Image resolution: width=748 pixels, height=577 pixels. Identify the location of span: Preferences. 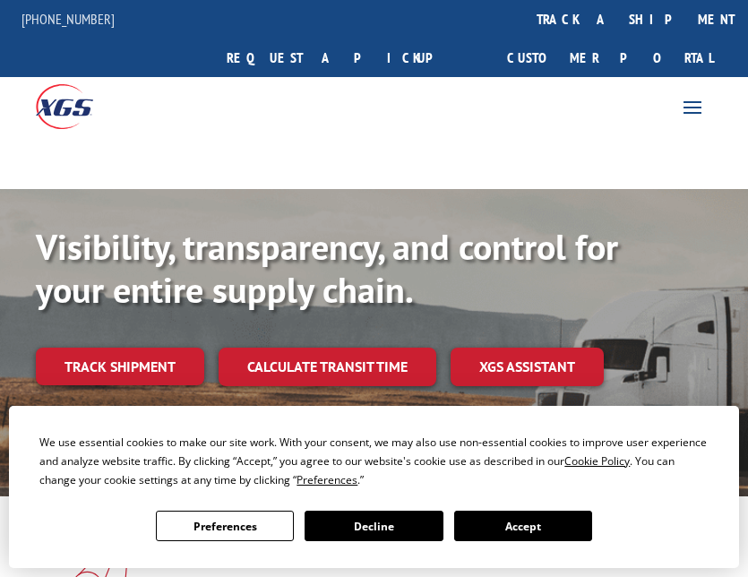
(327, 479).